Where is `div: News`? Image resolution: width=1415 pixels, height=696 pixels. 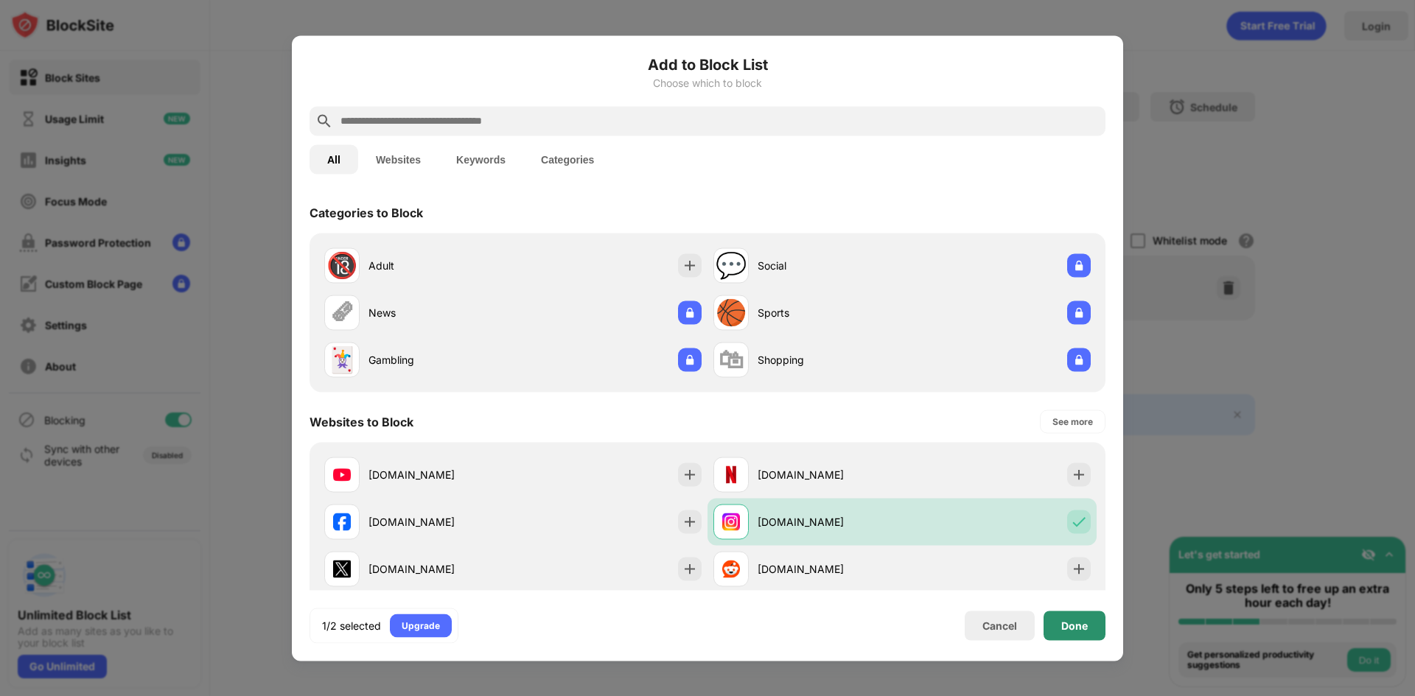 div: News is located at coordinates (441, 312).